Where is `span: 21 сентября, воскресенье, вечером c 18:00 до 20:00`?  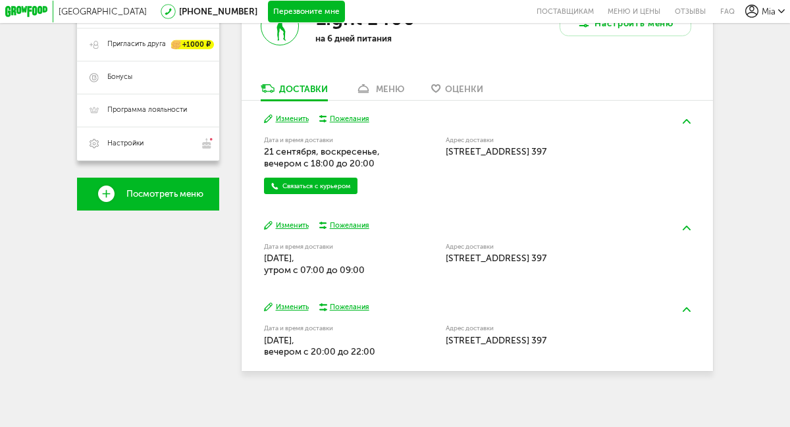
span: 21 сентября, воскресенье, вечером c 18:00 до 20:00 is located at coordinates (322, 157).